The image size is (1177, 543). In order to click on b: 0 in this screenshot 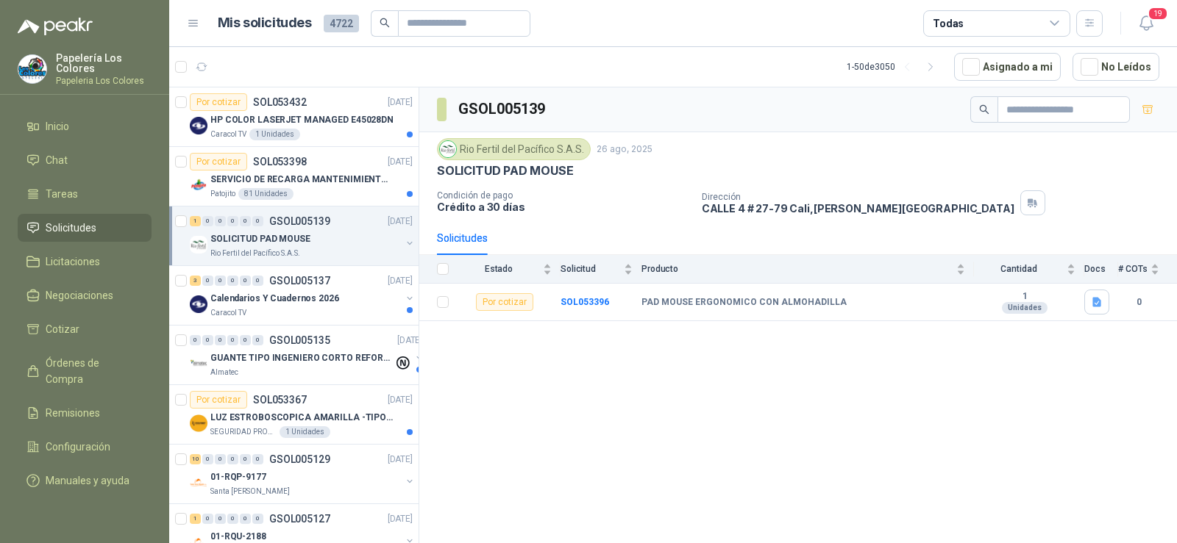, I will do `click(1138, 302)`.